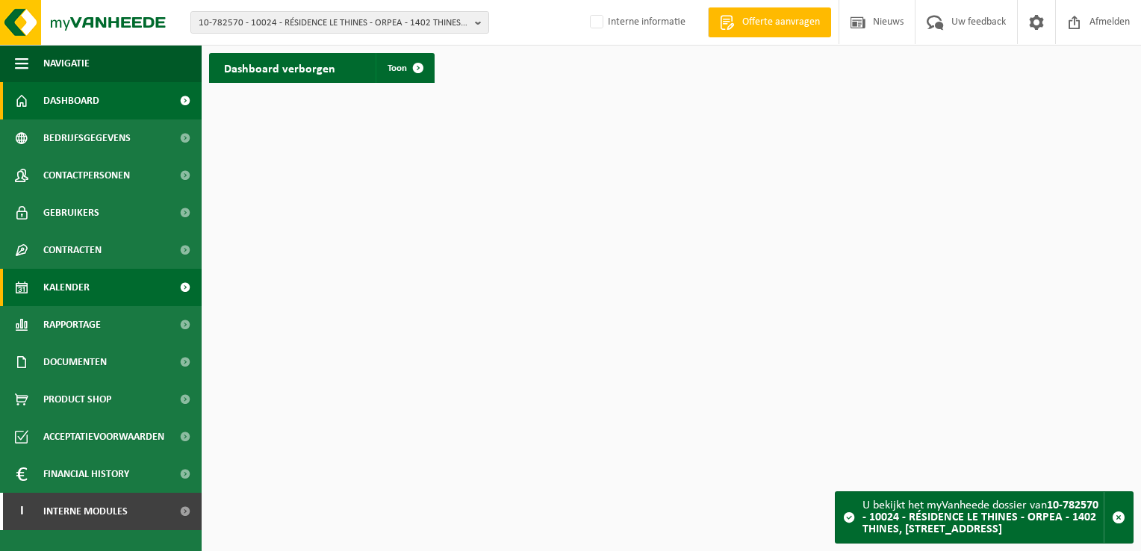  What do you see at coordinates (71, 213) in the screenshot?
I see `span: Gebruikers` at bounding box center [71, 213].